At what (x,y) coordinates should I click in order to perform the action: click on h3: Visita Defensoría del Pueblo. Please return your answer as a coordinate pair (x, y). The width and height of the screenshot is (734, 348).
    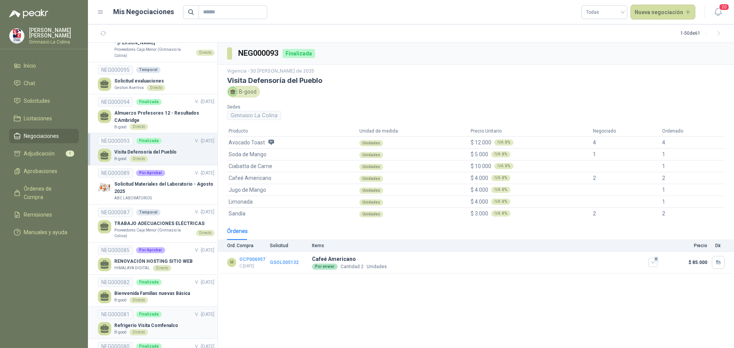
    Looking at the image, I should click on (476, 80).